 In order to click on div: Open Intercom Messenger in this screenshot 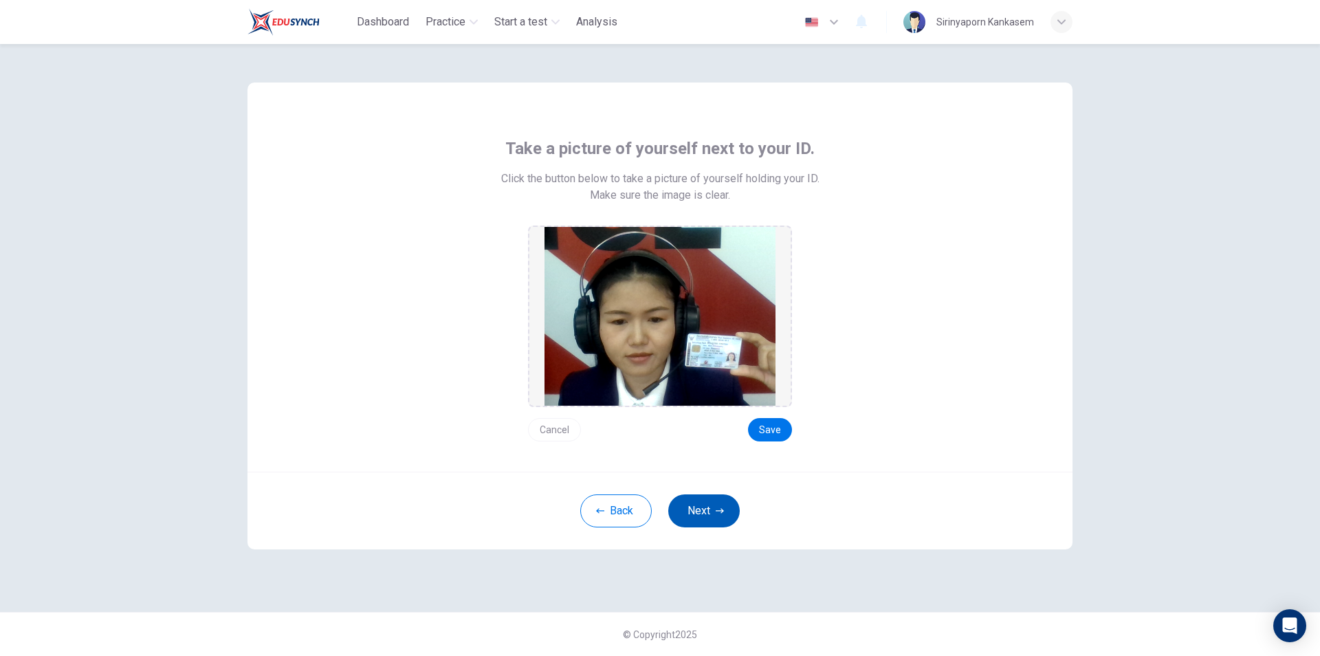, I will do `click(1289, 625)`.